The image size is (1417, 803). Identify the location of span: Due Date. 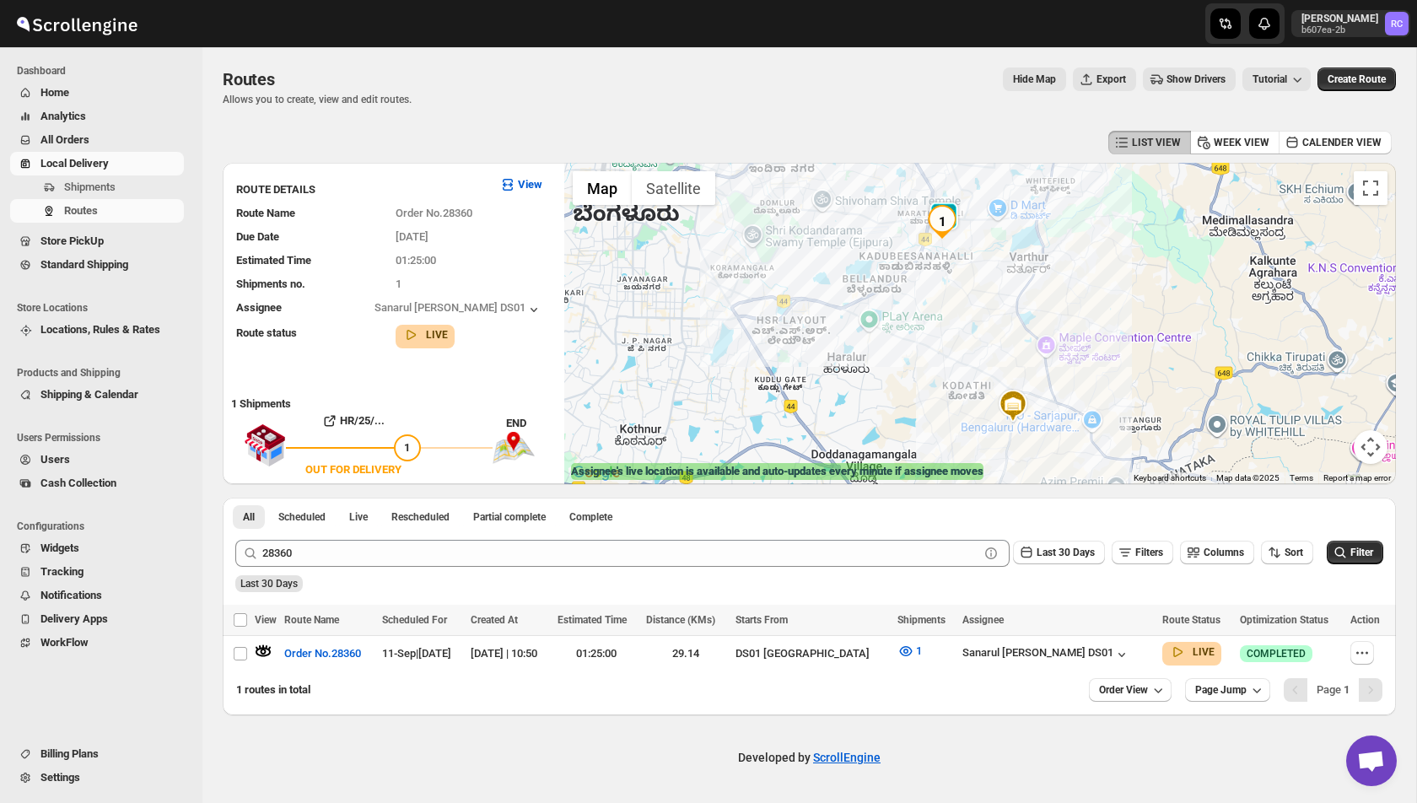
(257, 236).